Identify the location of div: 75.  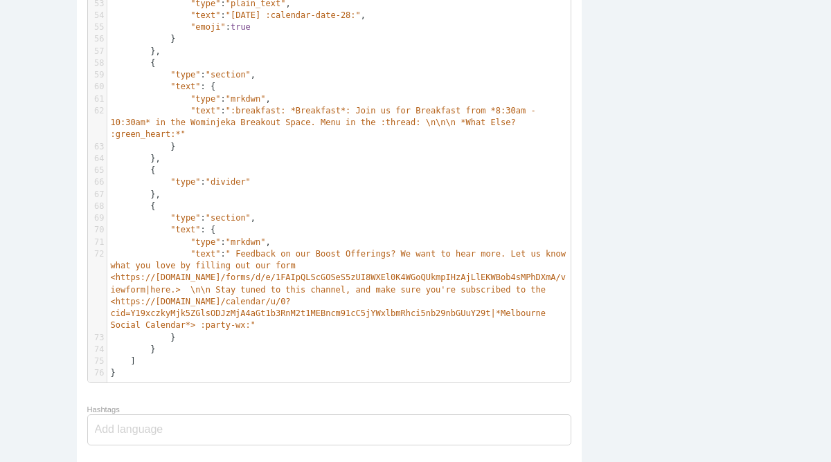
(97, 361).